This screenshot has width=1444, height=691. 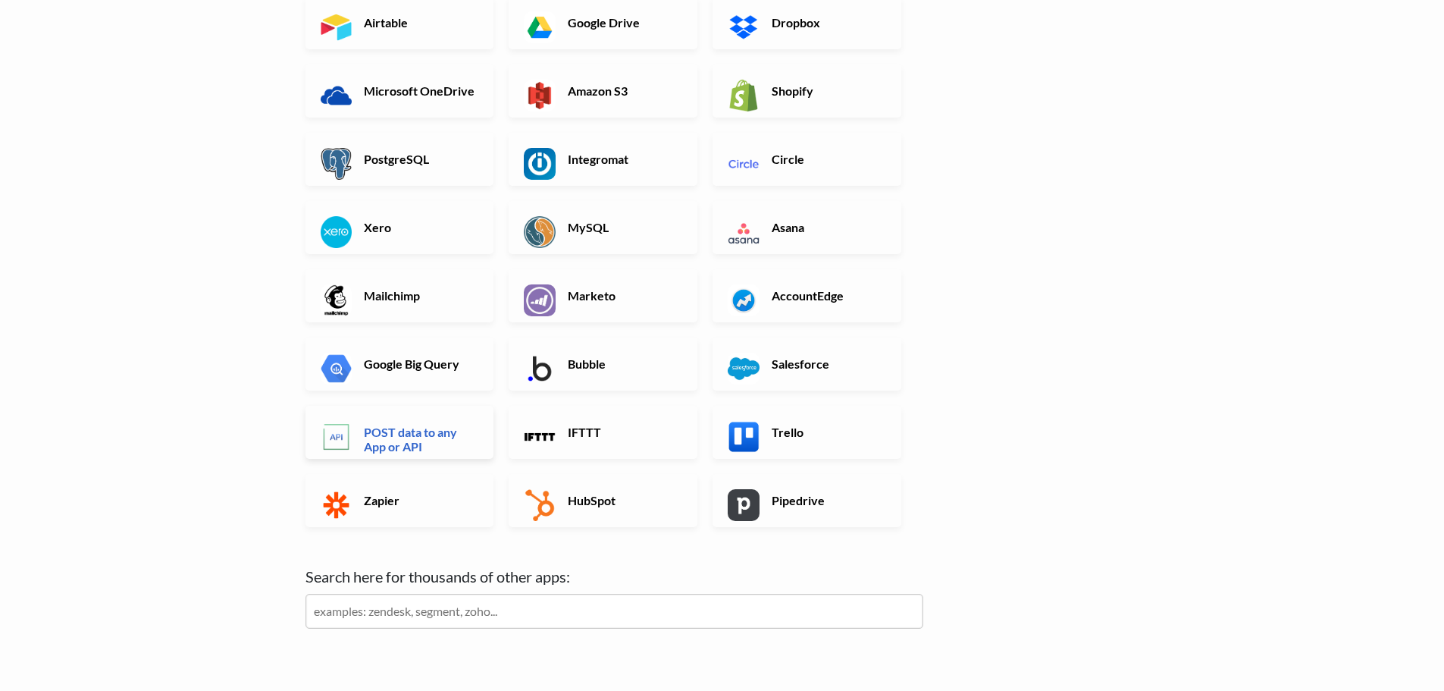 I want to click on a: Shopify, so click(x=807, y=91).